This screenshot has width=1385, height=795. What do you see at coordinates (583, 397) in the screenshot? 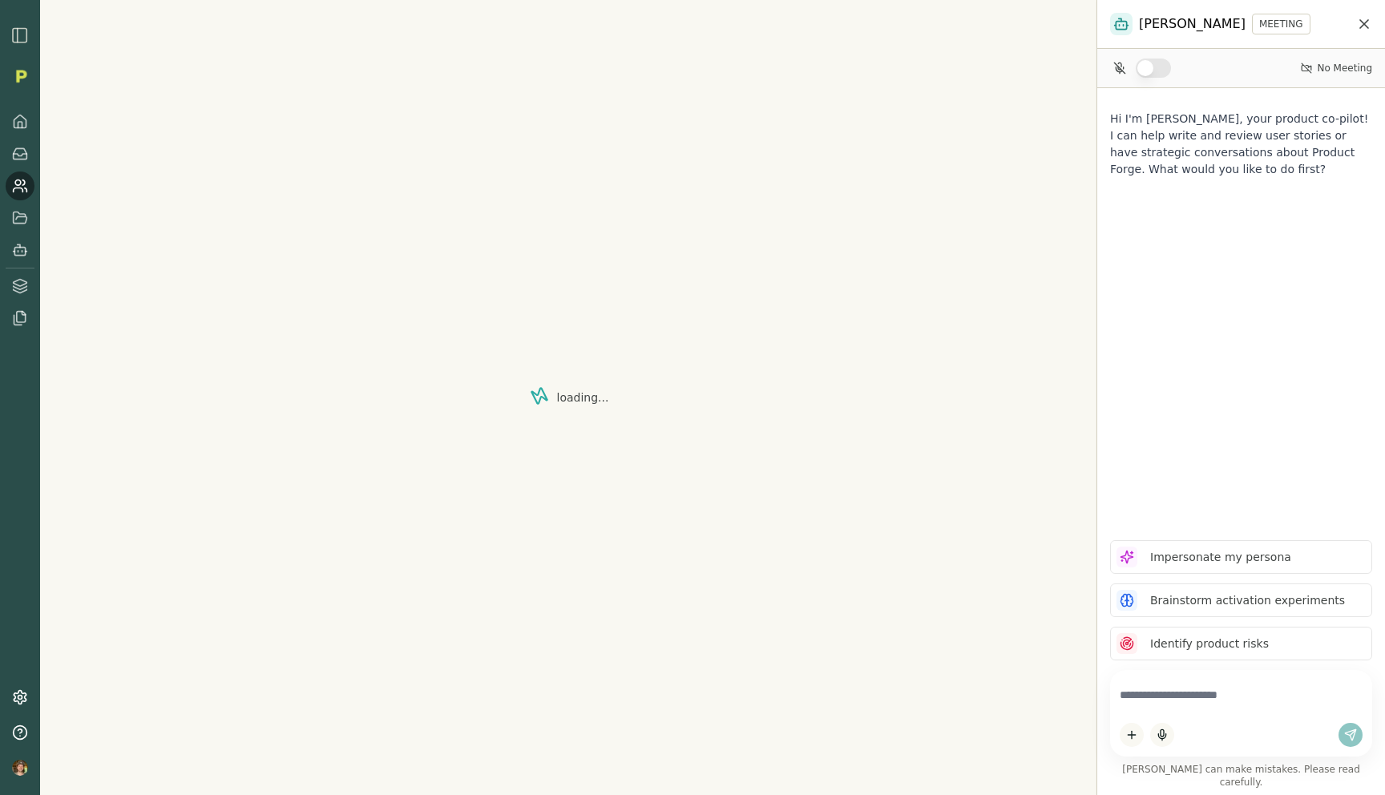
I see `p: loading...` at bounding box center [583, 397].